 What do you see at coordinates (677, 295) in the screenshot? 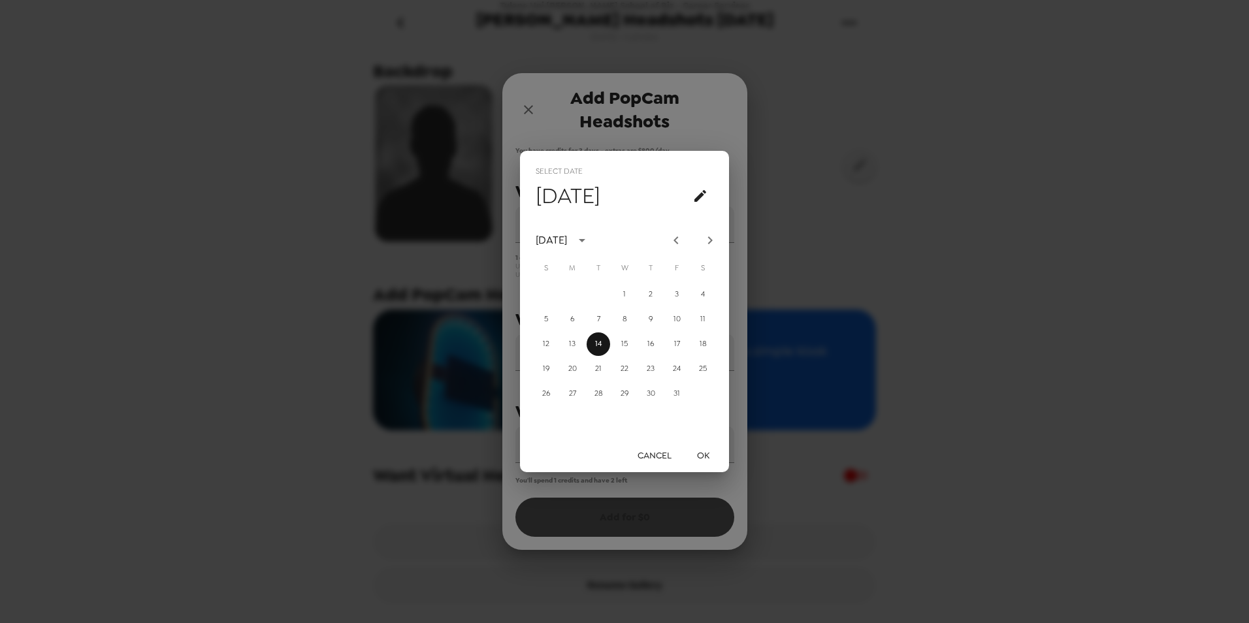
I see `button: 3` at bounding box center [677, 295].